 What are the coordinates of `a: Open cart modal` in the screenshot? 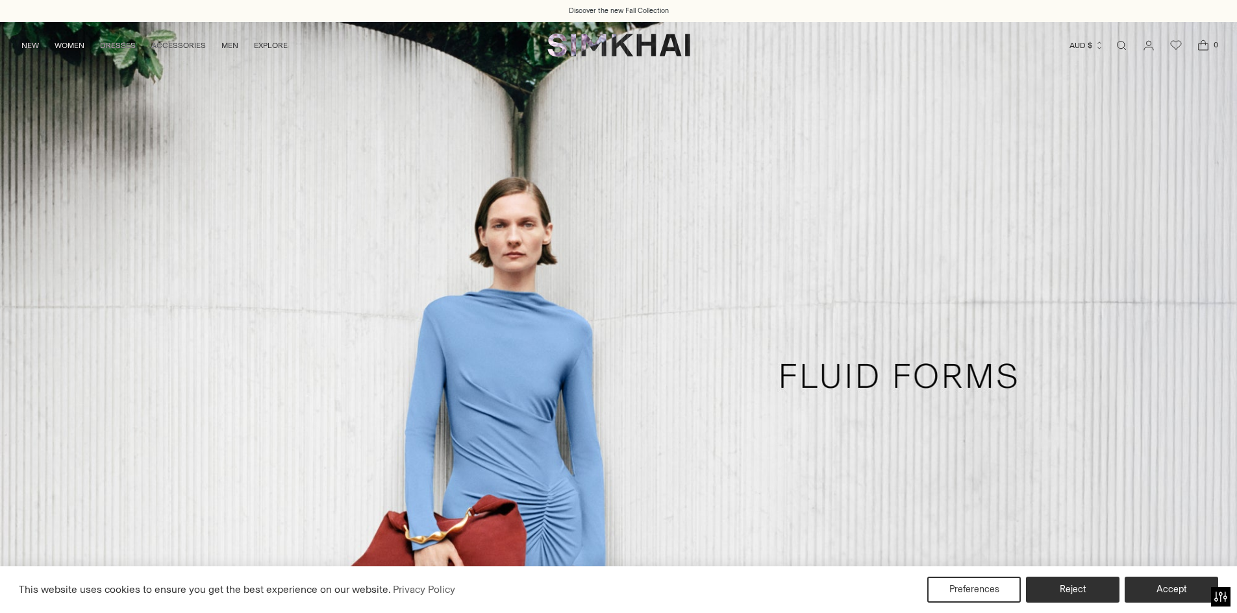 It's located at (1203, 45).